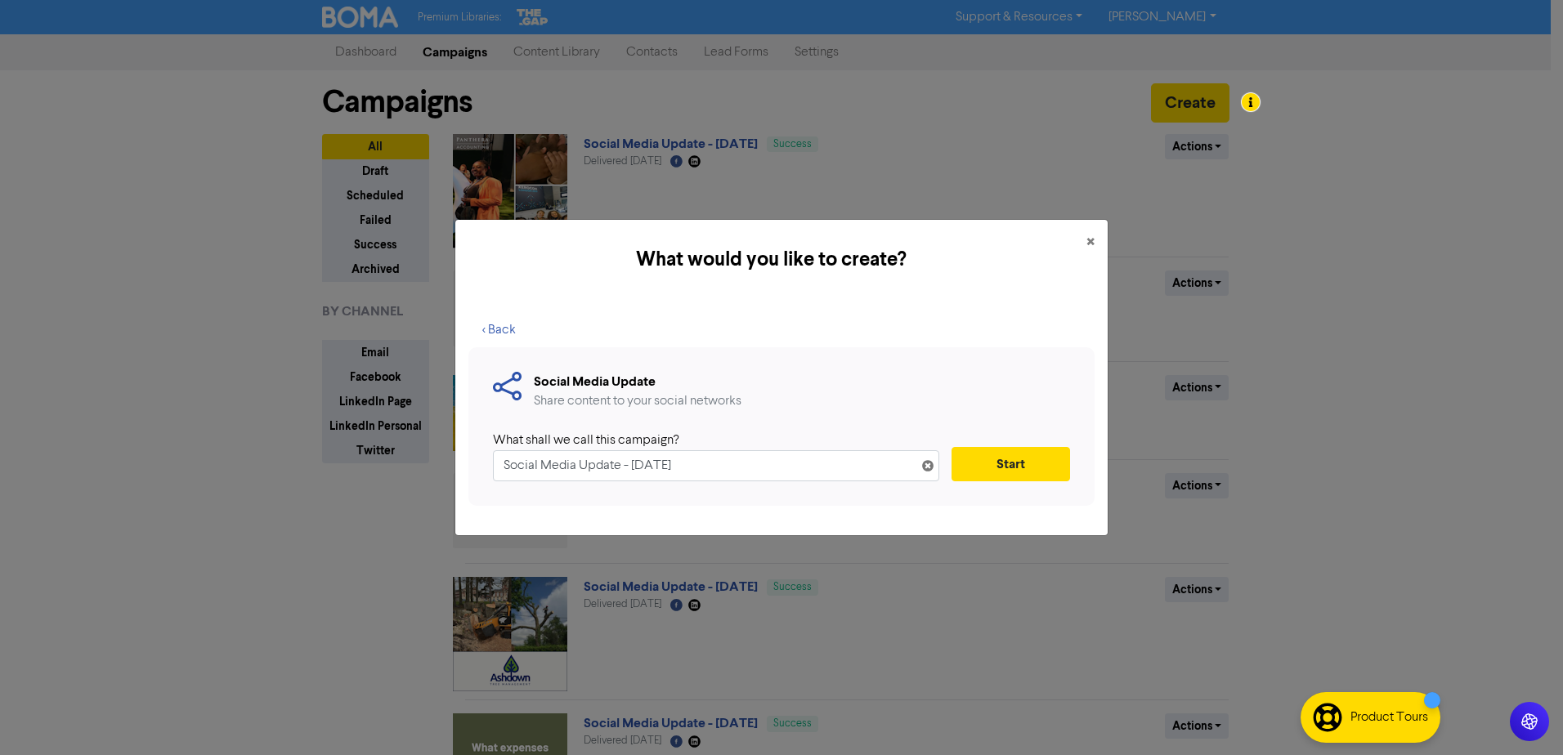 Image resolution: width=1563 pixels, height=755 pixels. What do you see at coordinates (1010, 464) in the screenshot?
I see `button: Start` at bounding box center [1010, 464].